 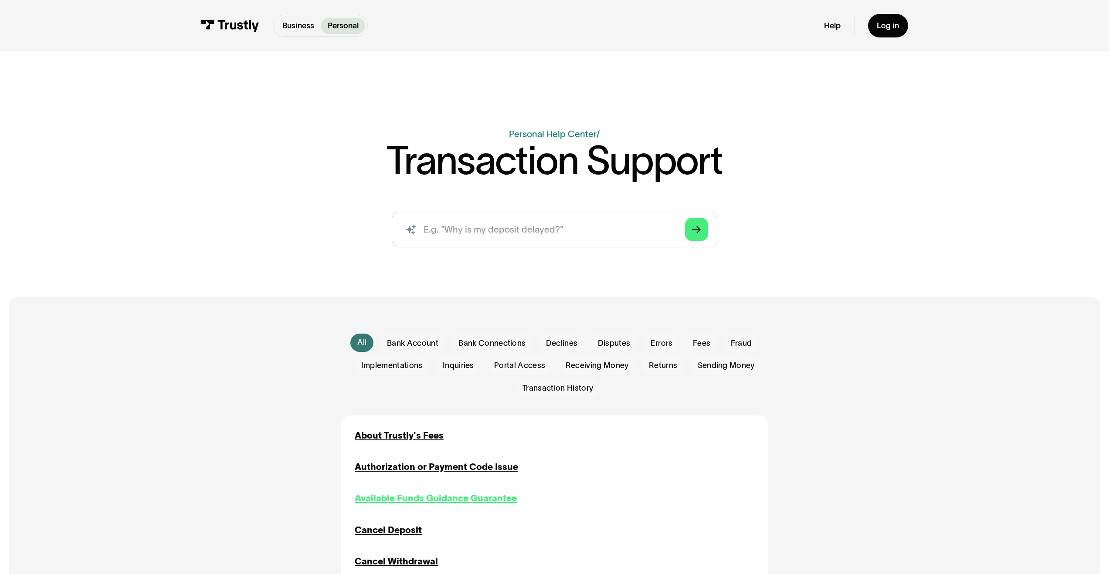 I want to click on a: Cancel Withdrawal, so click(x=396, y=562).